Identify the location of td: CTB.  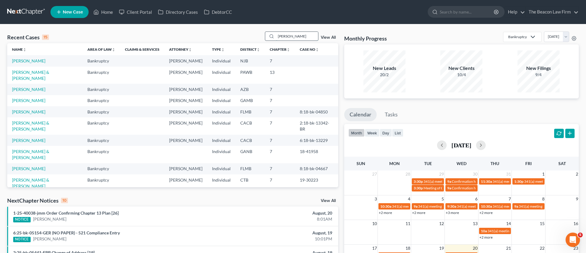
(250, 183).